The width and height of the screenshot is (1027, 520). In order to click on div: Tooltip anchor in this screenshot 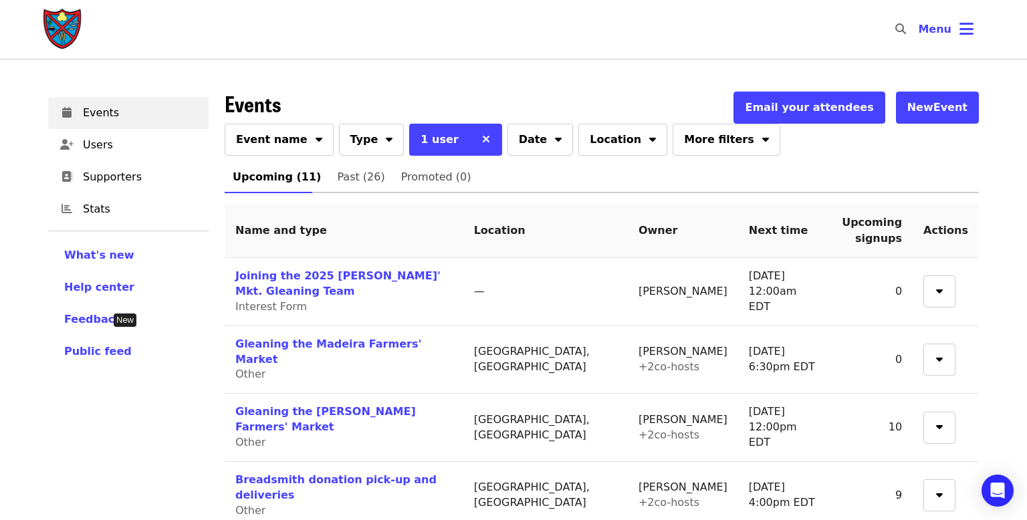, I will do `click(125, 320)`.